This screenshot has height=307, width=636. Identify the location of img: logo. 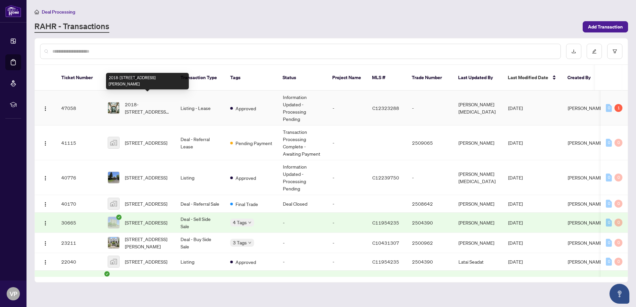
(13, 11).